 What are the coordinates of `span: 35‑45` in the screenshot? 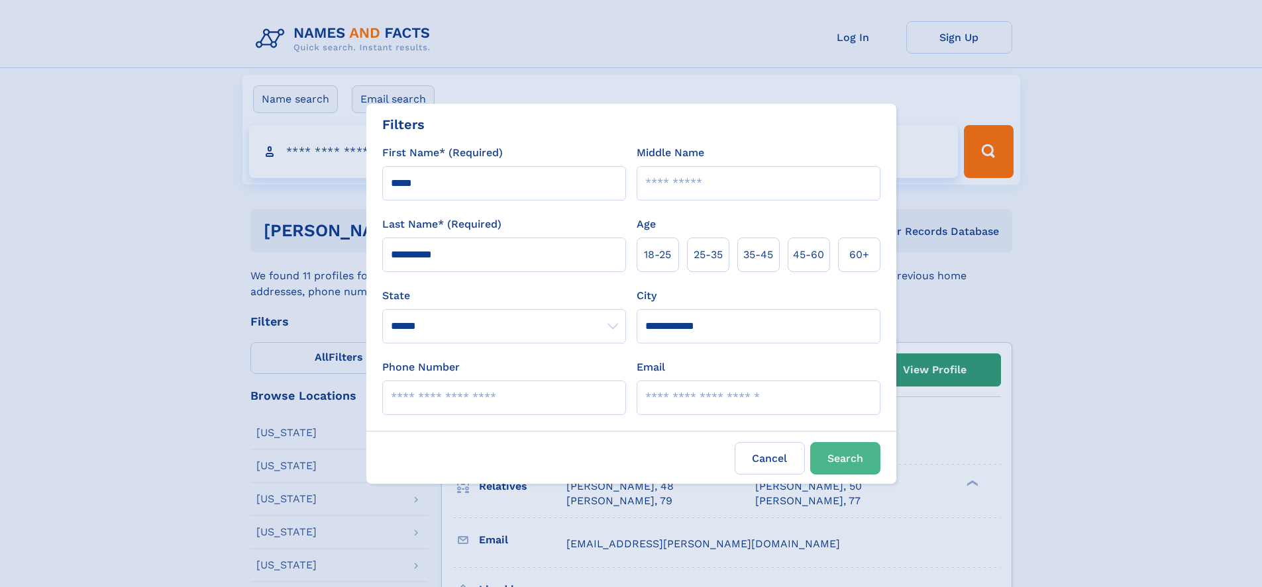 It's located at (758, 255).